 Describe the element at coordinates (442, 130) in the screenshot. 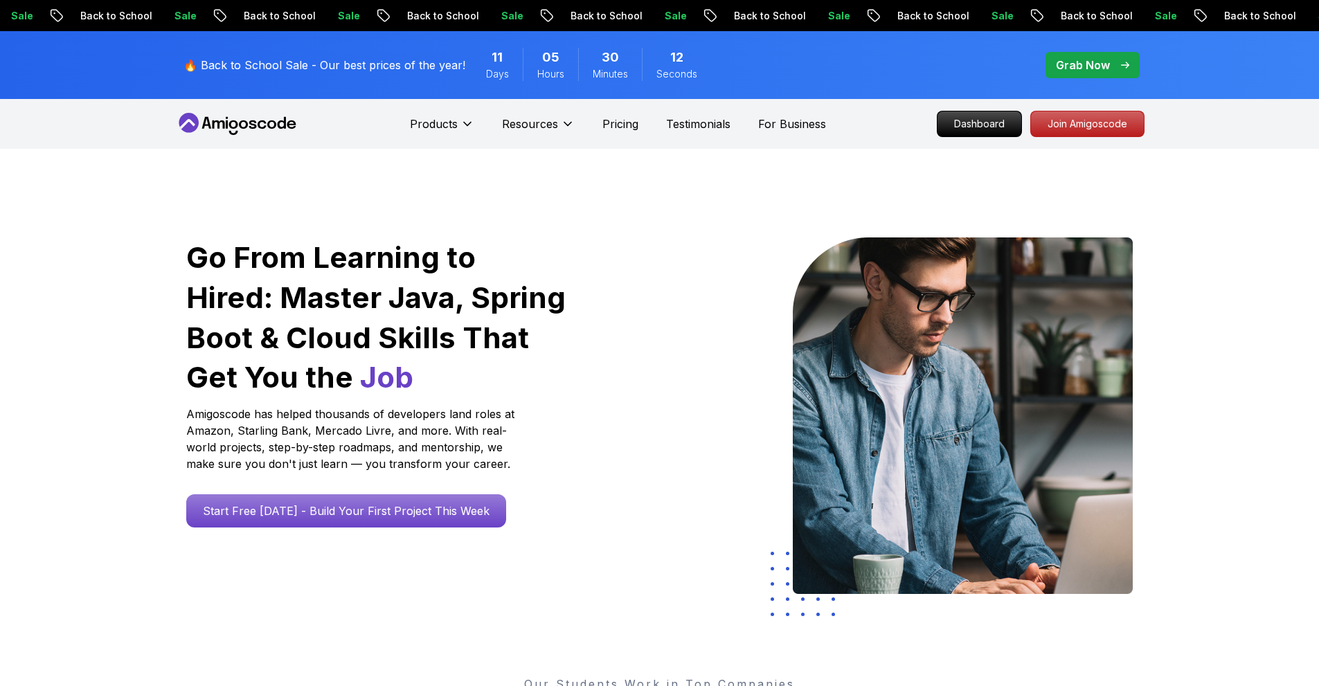

I see `button: Products` at that location.